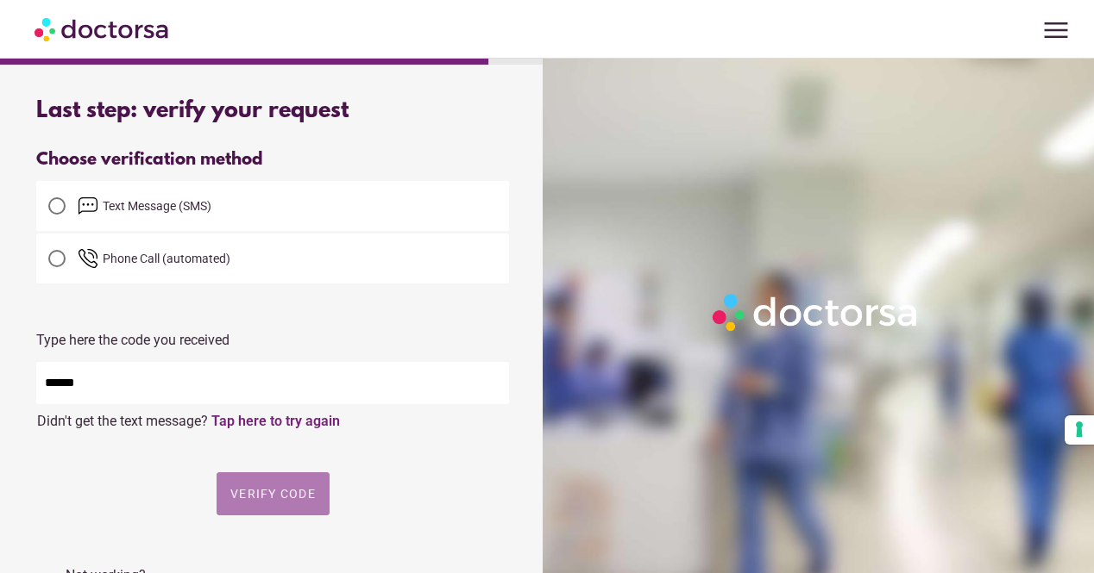 This screenshot has height=573, width=1094. What do you see at coordinates (273, 160) in the screenshot?
I see `div: Choose verification method` at bounding box center [273, 160].